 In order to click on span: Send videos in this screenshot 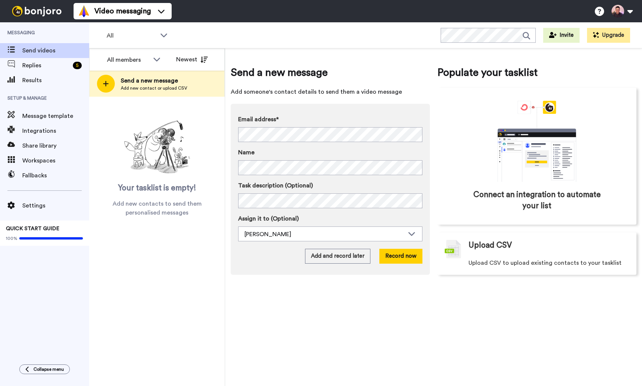, I will do `click(56, 51)`.